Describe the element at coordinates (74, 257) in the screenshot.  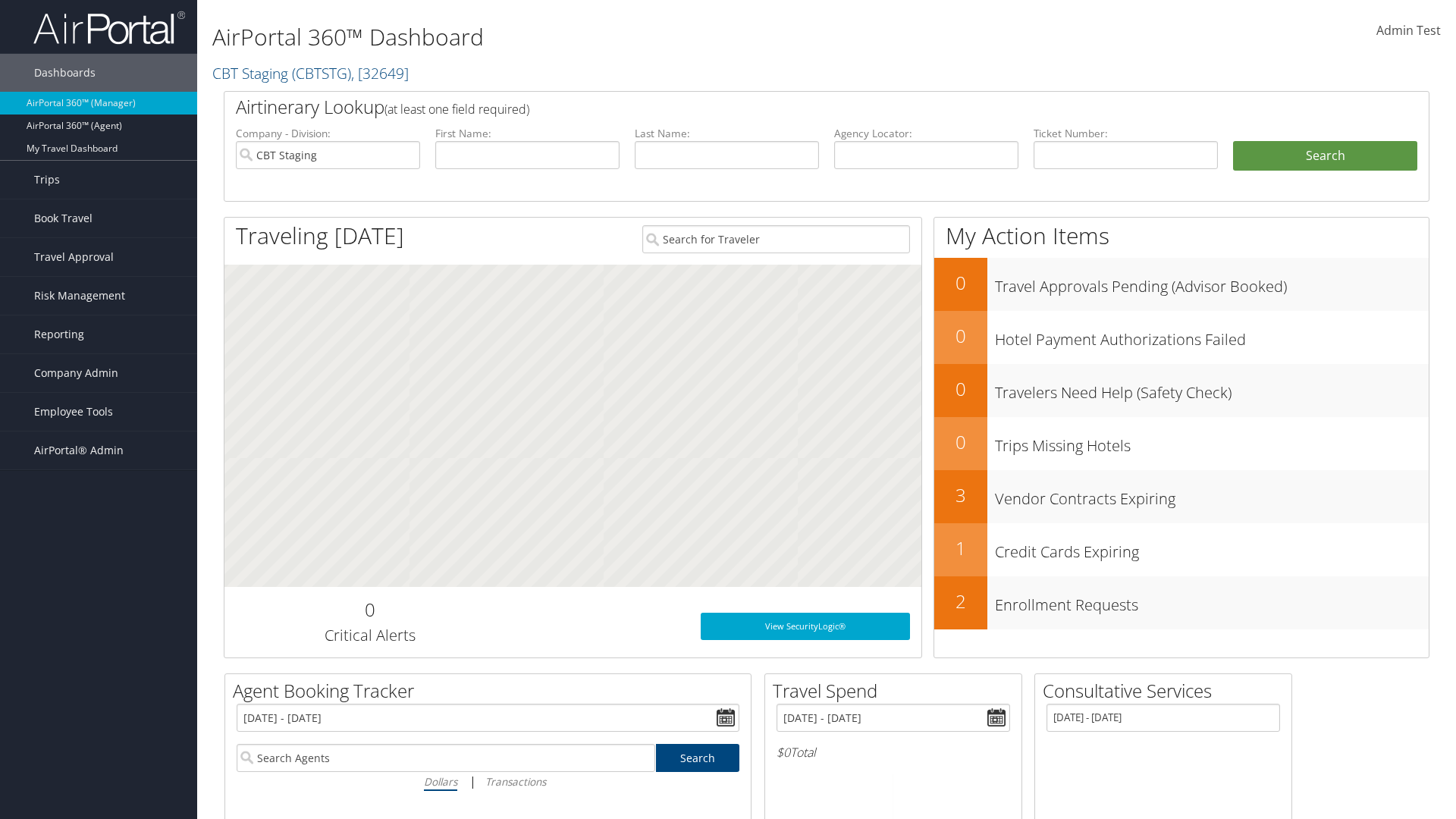
I see `span: Travel Approval` at that location.